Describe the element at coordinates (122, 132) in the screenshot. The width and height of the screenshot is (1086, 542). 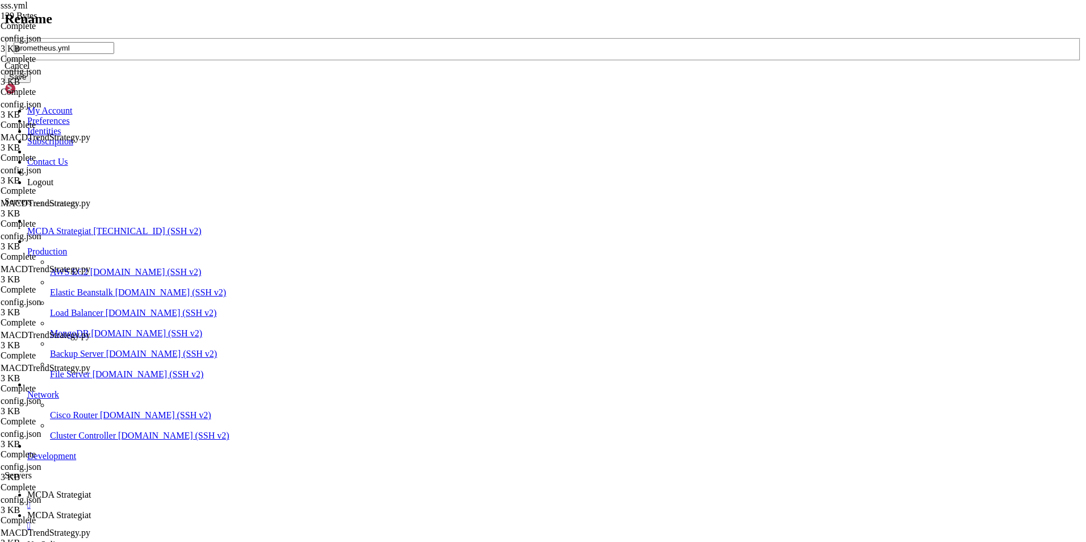
I see `span: Avg Profit %` at that location.